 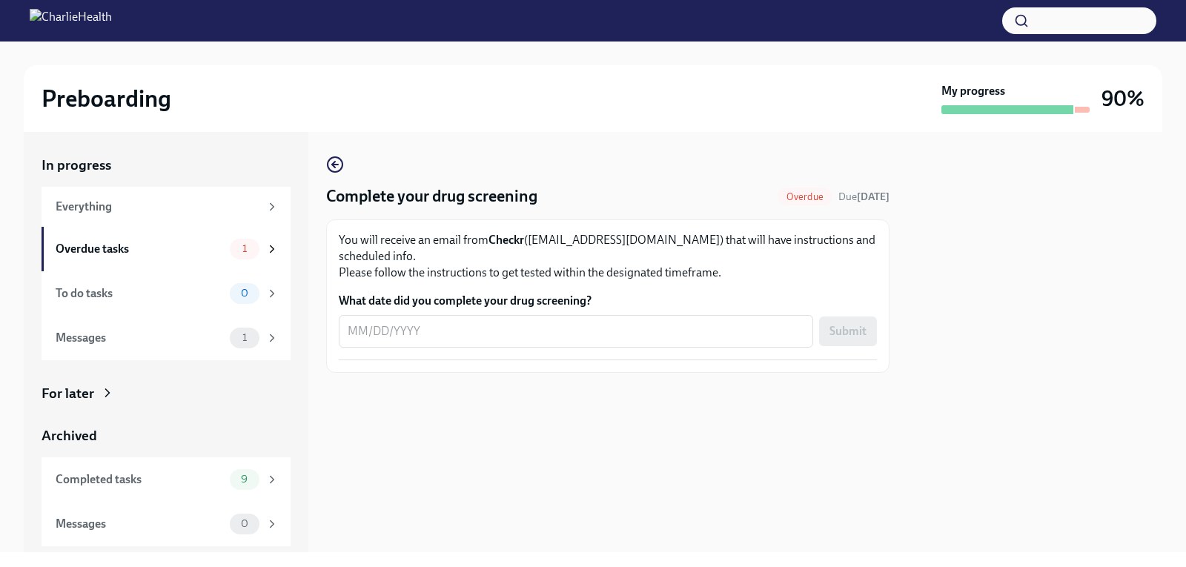 What do you see at coordinates (139, 294) in the screenshot?
I see `div: To do tasks` at bounding box center [139, 294].